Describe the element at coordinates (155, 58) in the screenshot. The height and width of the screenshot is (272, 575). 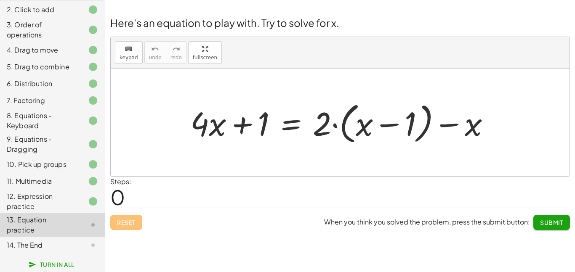
I see `span: undo` at that location.